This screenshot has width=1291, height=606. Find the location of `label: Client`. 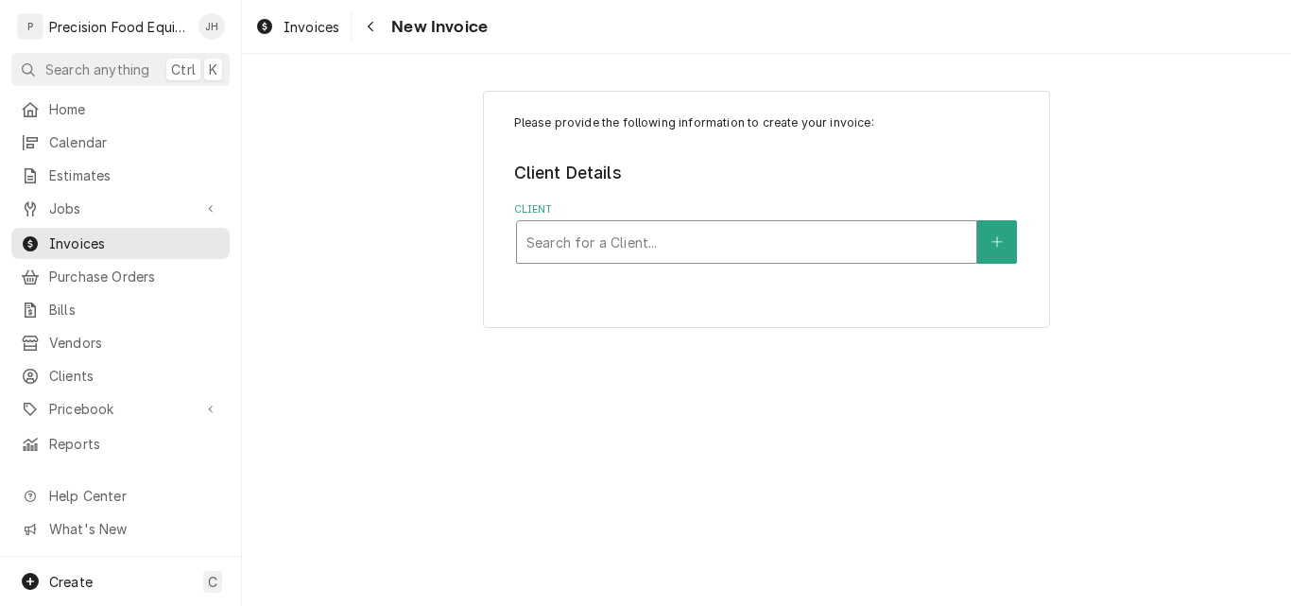

label: Client is located at coordinates (767, 210).